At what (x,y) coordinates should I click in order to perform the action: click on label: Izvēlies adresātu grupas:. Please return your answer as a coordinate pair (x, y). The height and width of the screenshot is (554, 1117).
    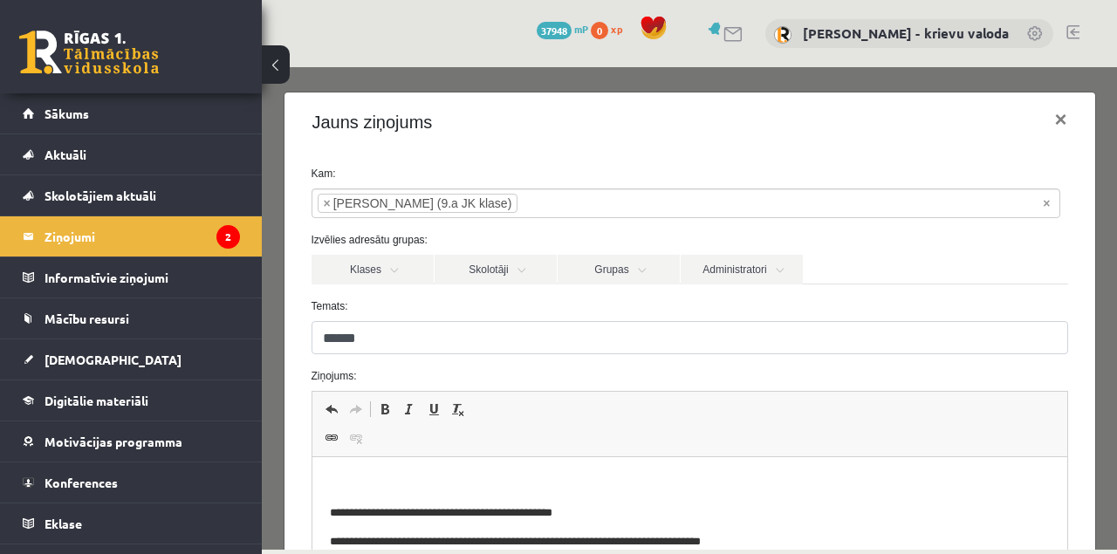
    Looking at the image, I should click on (428, 173).